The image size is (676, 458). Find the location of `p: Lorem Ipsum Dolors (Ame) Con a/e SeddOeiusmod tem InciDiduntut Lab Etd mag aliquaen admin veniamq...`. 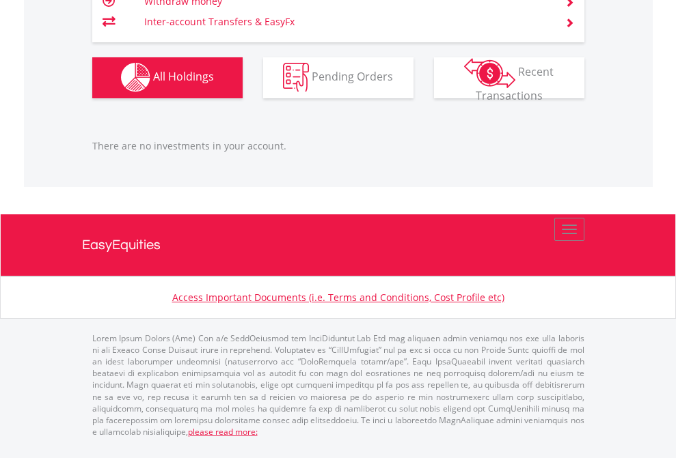

p: Lorem Ipsum Dolors (Ame) Con a/e SeddOeiusmod tem InciDiduntut Lab Etd mag aliquaen admin veniamq... is located at coordinates (338, 385).